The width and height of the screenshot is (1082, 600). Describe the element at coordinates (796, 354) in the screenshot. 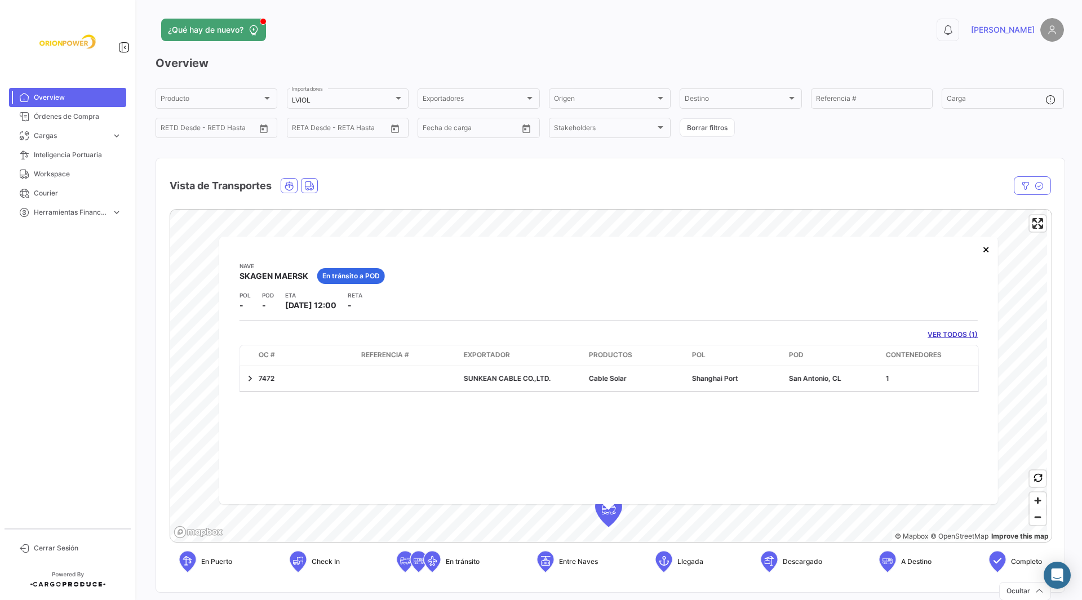

I see `span: POD` at that location.